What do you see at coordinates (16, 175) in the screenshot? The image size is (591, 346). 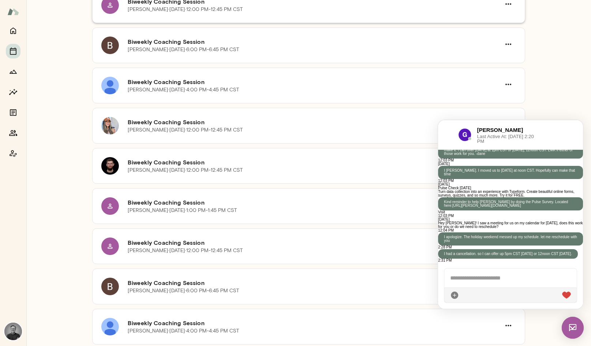 I see `div: Attach` at bounding box center [16, 175].